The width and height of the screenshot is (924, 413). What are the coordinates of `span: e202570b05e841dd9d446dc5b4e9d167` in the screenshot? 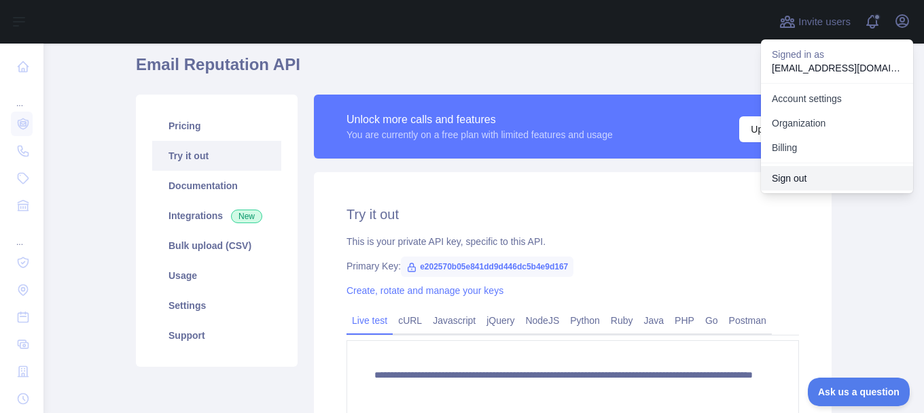 It's located at (487, 266).